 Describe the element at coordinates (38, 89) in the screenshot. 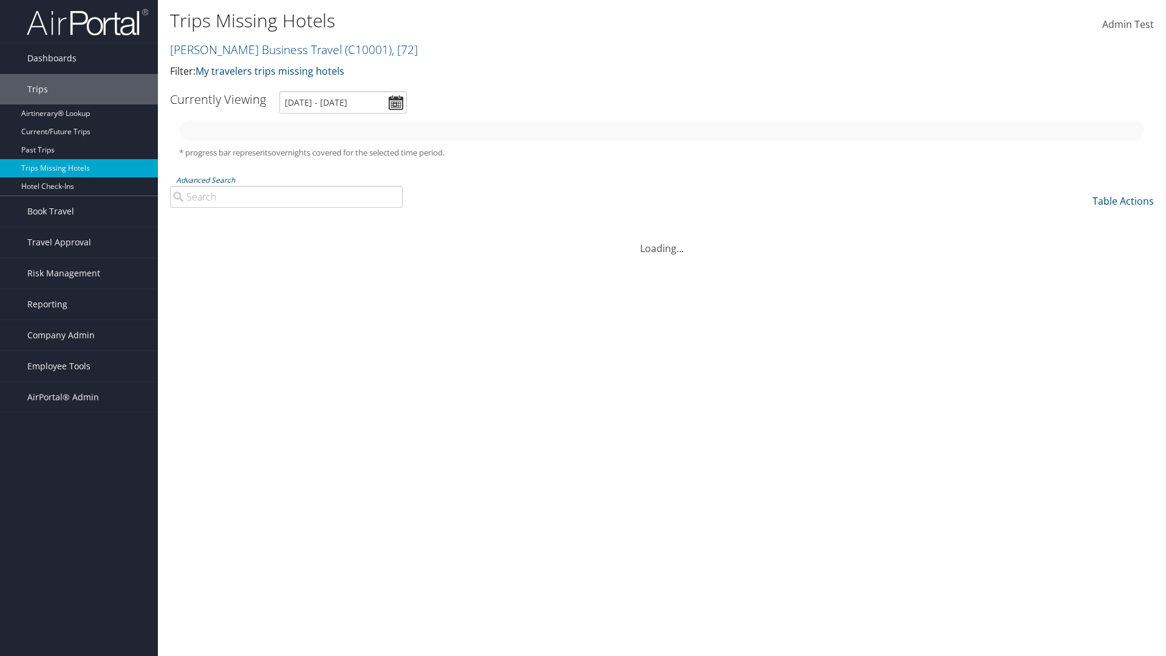

I see `span: Trips` at that location.